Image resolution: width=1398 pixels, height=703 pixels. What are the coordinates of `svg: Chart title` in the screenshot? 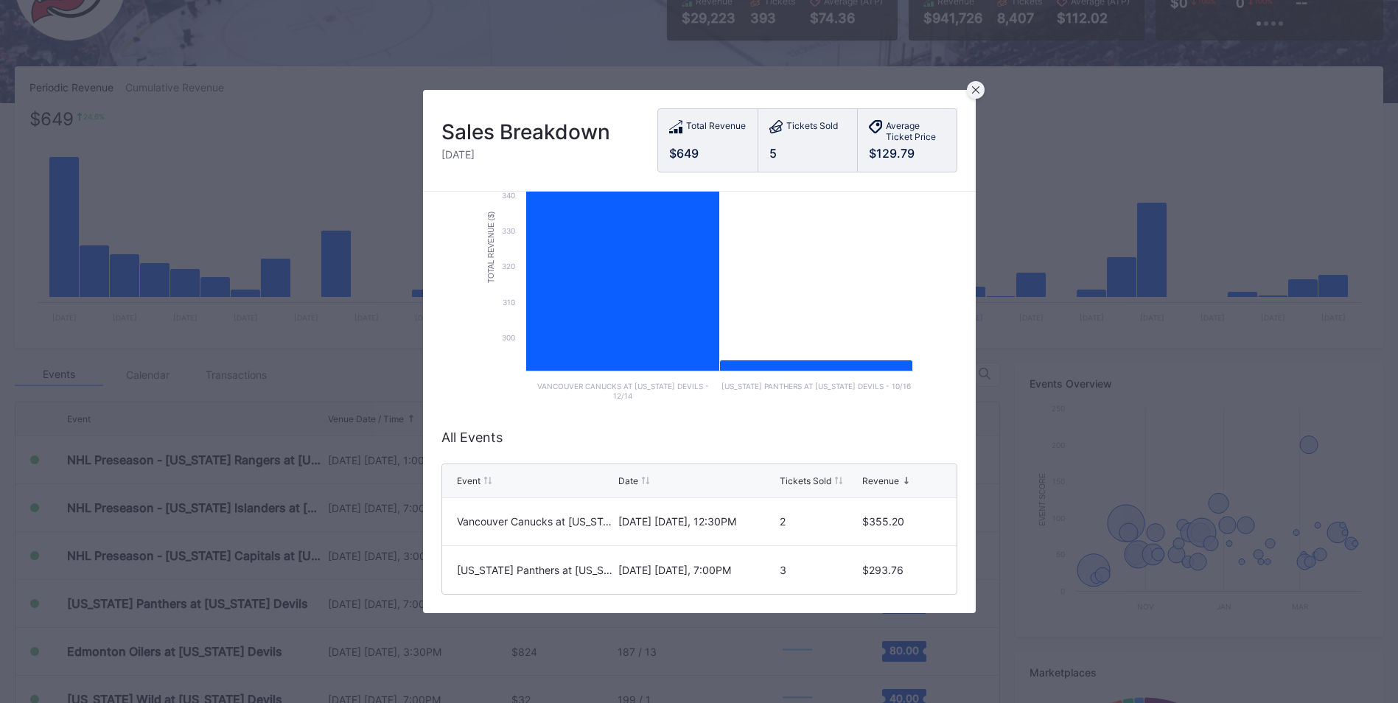 It's located at (699, 264).